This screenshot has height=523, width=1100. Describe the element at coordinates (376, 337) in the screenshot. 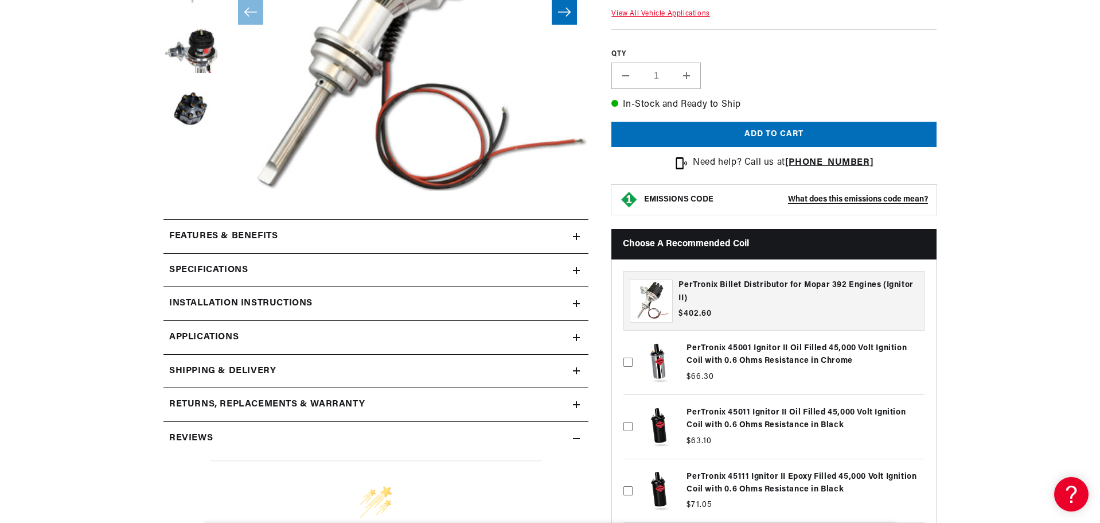

I see `a: Applications` at that location.